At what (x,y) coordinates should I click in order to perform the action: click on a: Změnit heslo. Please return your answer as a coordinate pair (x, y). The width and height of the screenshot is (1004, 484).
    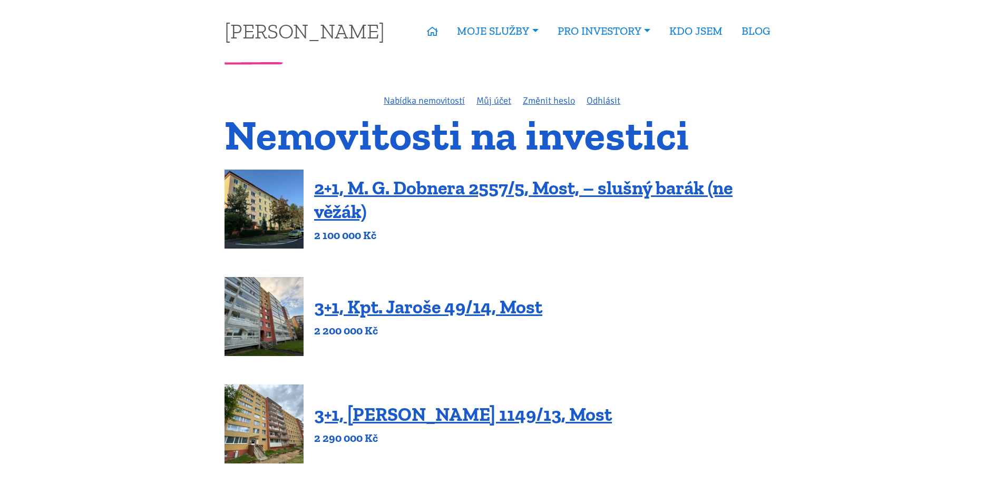
    Looking at the image, I should click on (549, 101).